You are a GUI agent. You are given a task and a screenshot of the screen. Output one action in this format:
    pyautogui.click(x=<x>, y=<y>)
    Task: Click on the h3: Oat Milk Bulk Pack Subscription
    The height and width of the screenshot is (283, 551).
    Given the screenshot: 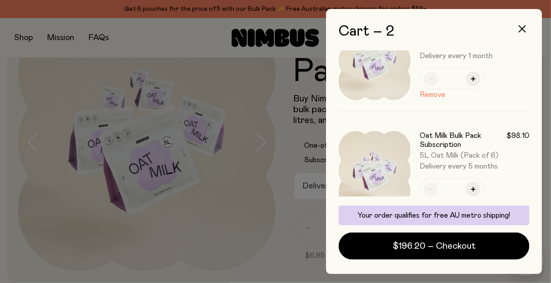 What is the action you would take?
    pyautogui.click(x=463, y=140)
    